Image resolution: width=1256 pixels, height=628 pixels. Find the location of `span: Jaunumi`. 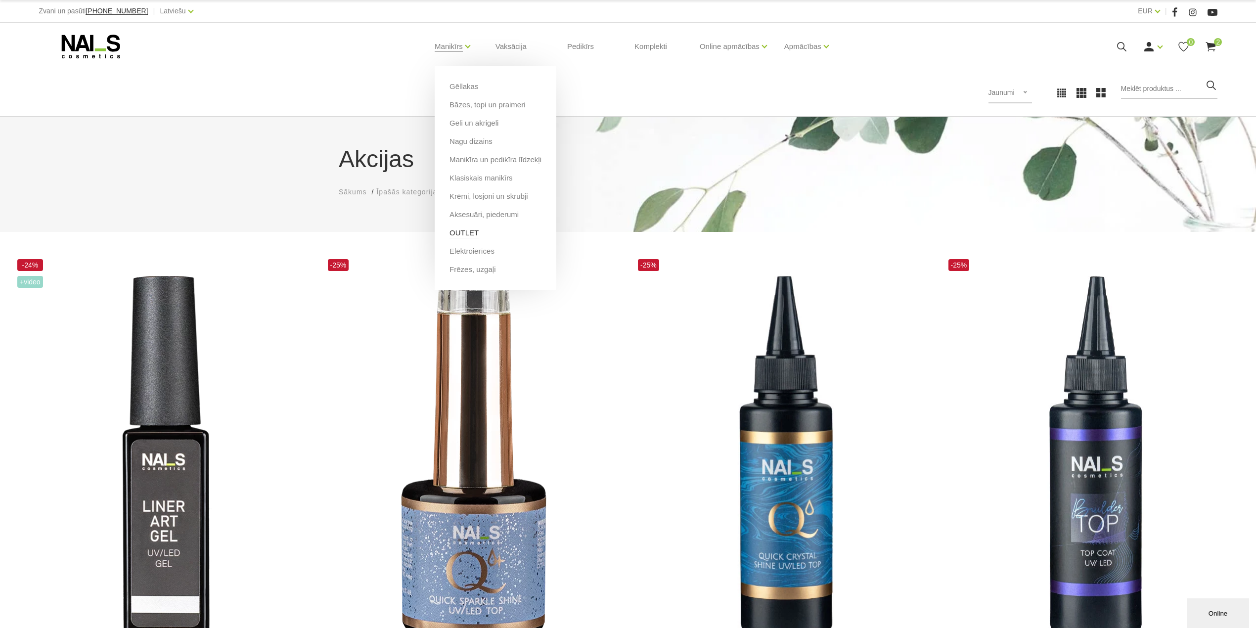

span: Jaunumi is located at coordinates (1001, 92).